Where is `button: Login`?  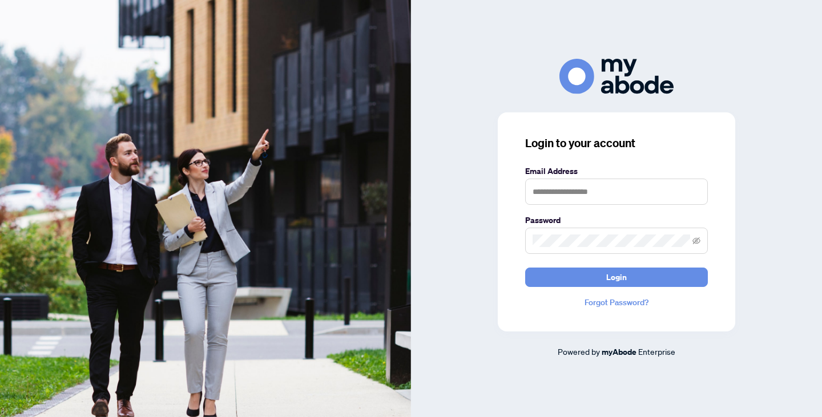 button: Login is located at coordinates (617, 277).